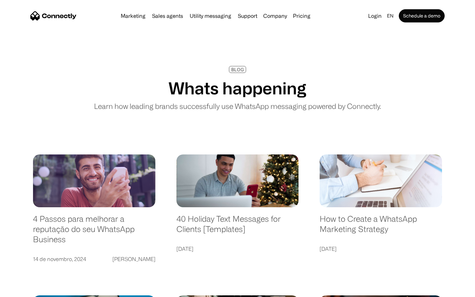 This screenshot has height=297, width=475. Describe the element at coordinates (238, 69) in the screenshot. I see `div: BLOG` at that location.